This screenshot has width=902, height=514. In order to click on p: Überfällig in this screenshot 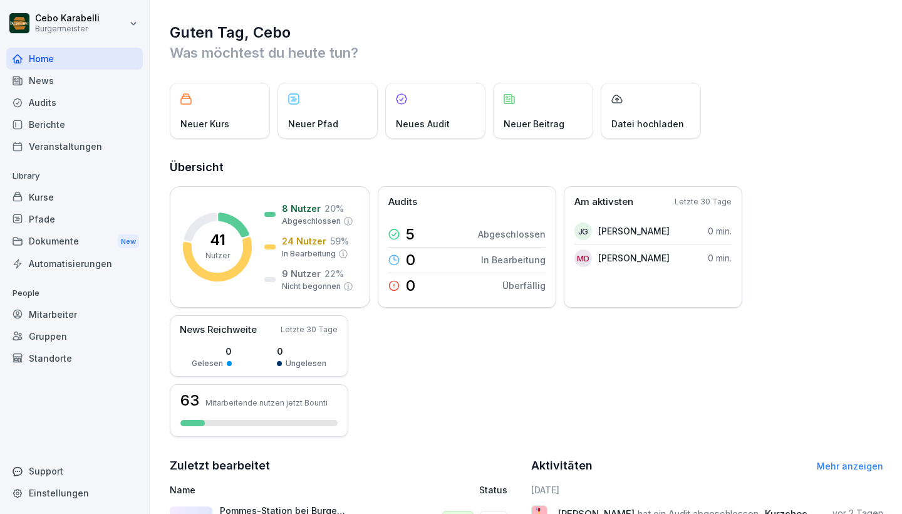, I will do `click(524, 285)`.